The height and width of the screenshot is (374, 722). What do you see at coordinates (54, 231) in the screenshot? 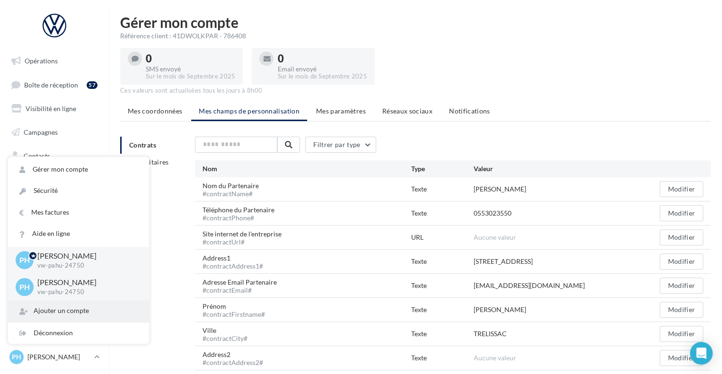
I see `a: PLV et print personnalisable` at bounding box center [54, 231].